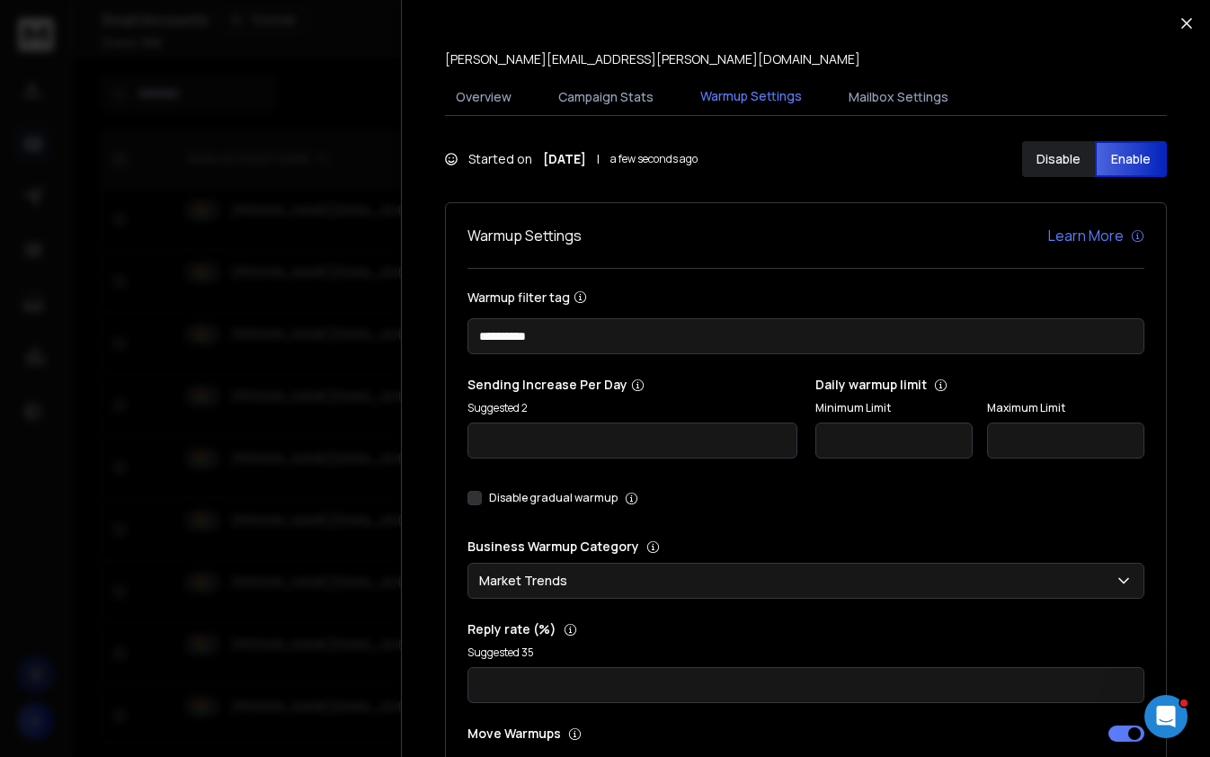  What do you see at coordinates (524, 235) in the screenshot?
I see `h1: Warmup Settings` at bounding box center [524, 235].